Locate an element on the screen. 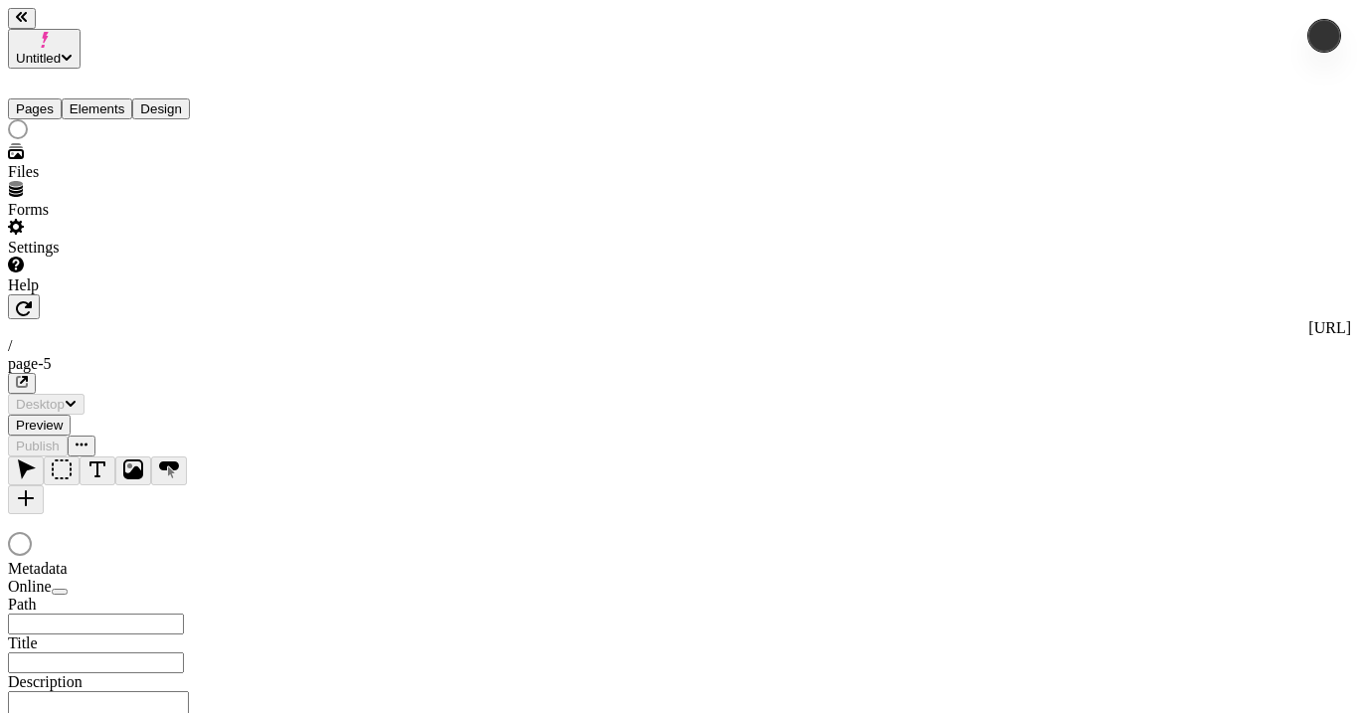  span: Untitled is located at coordinates (38, 58).